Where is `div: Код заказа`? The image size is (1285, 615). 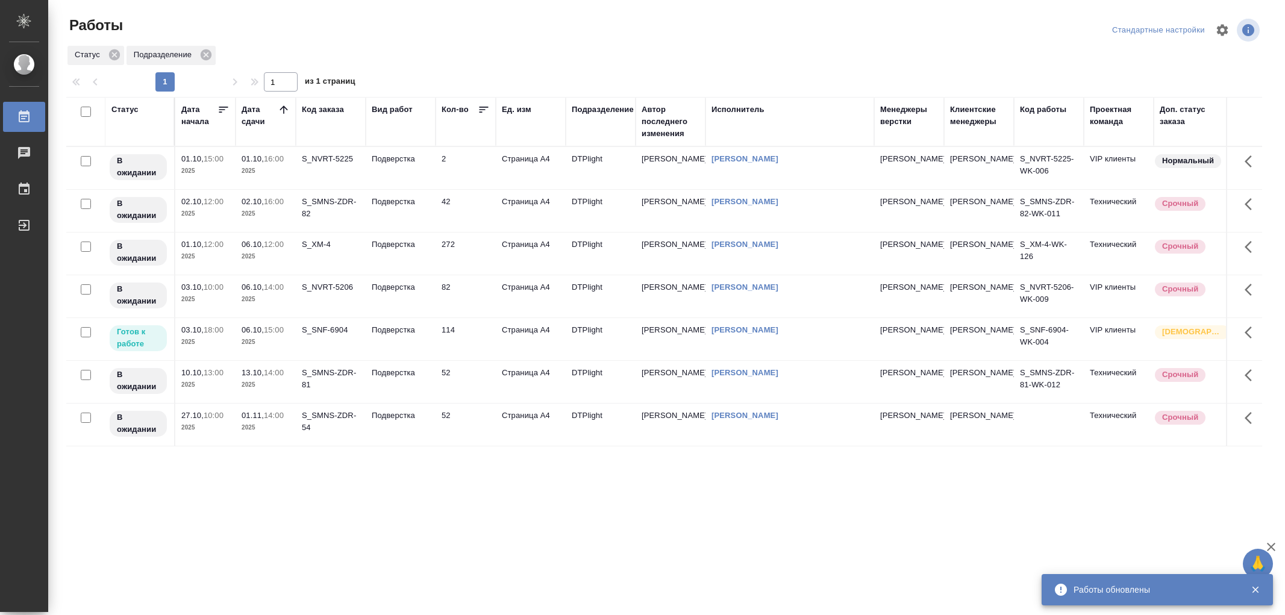
div: Код заказа is located at coordinates (323, 110).